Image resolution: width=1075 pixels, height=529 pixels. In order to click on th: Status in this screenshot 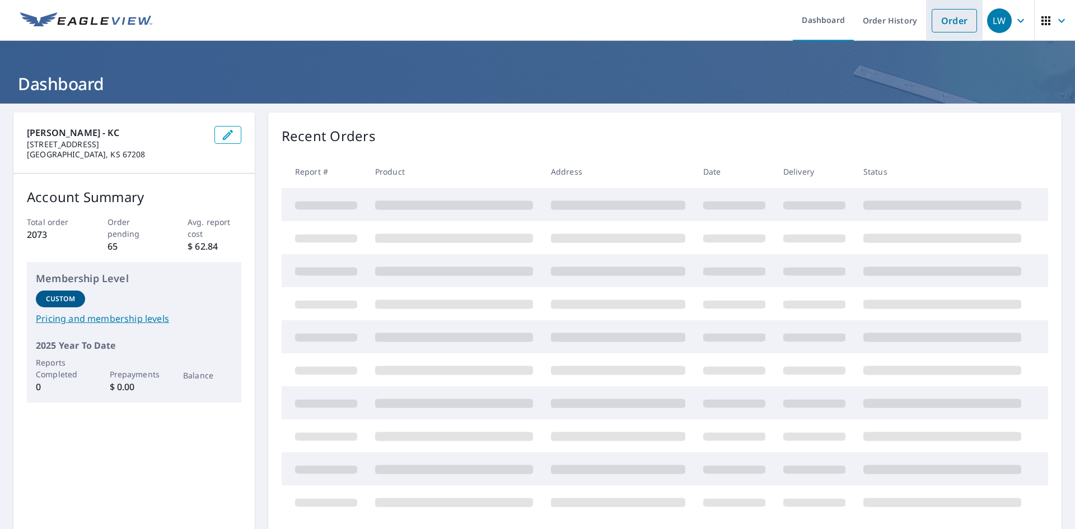, I will do `click(943, 171)`.